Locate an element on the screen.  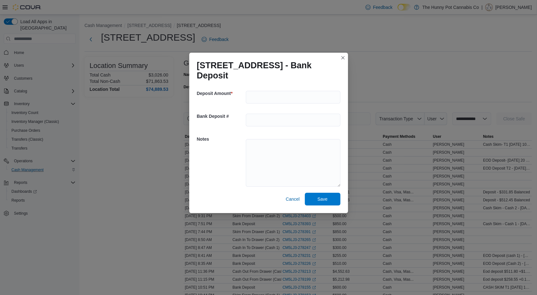
h5: Bank Deposit # is located at coordinates (221, 116).